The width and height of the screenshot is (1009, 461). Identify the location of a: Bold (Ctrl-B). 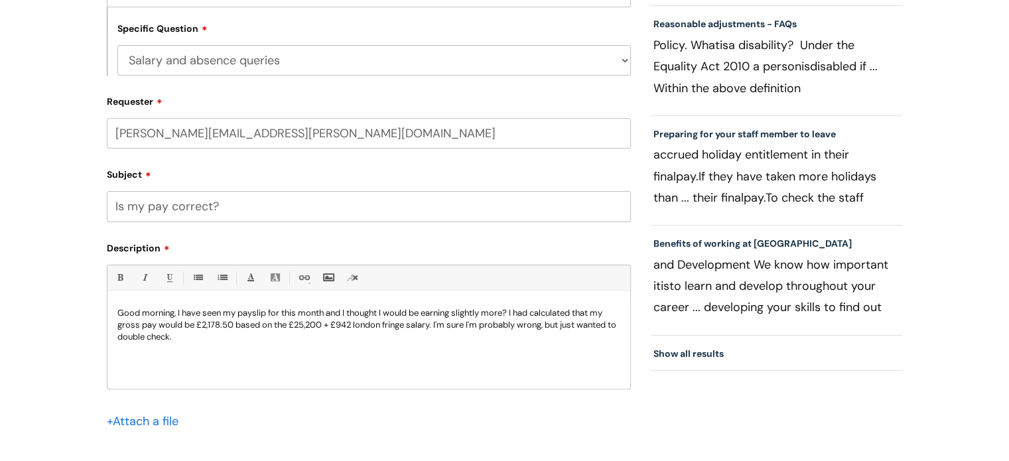
(119, 277).